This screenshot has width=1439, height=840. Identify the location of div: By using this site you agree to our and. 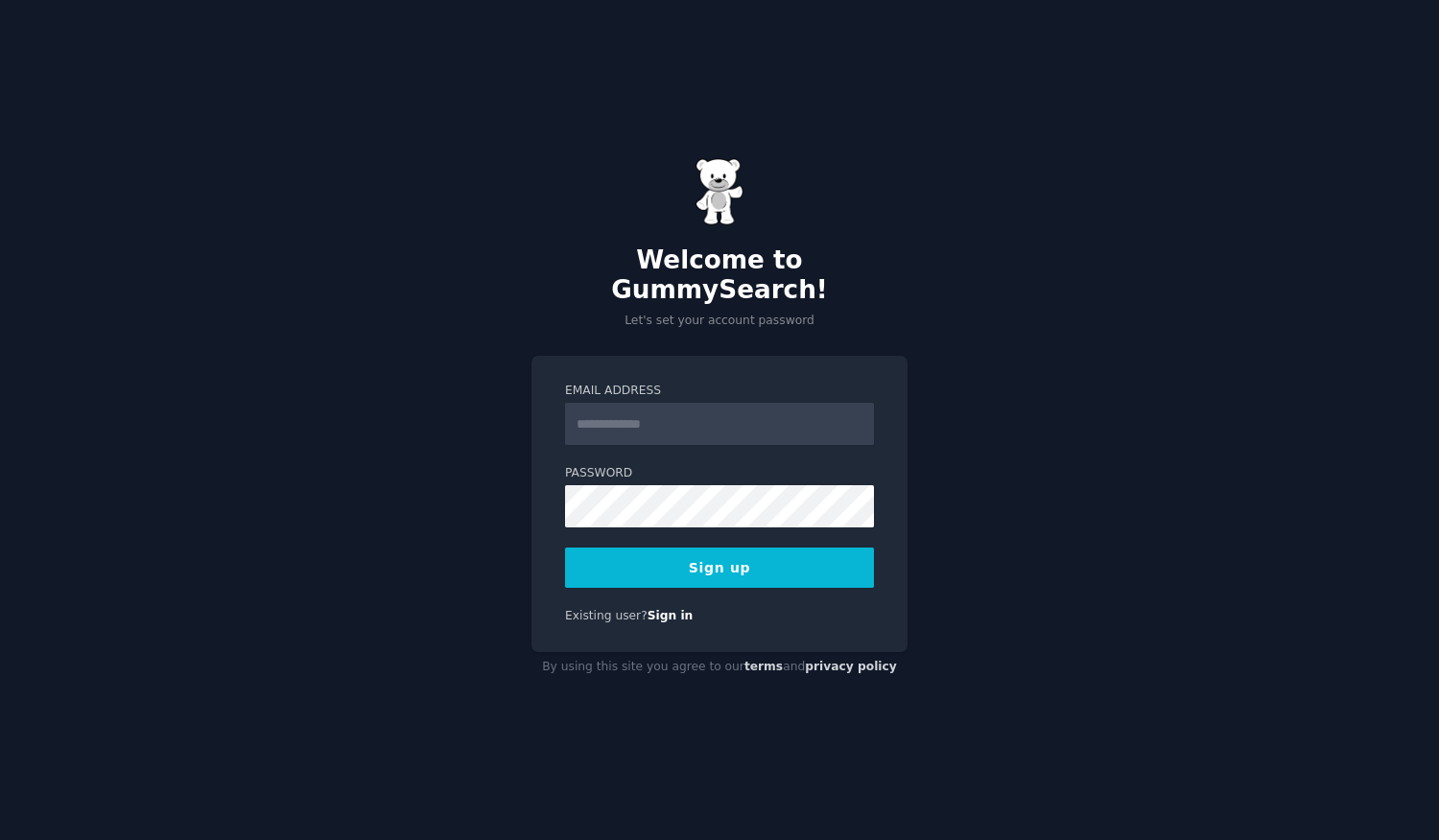
(719, 668).